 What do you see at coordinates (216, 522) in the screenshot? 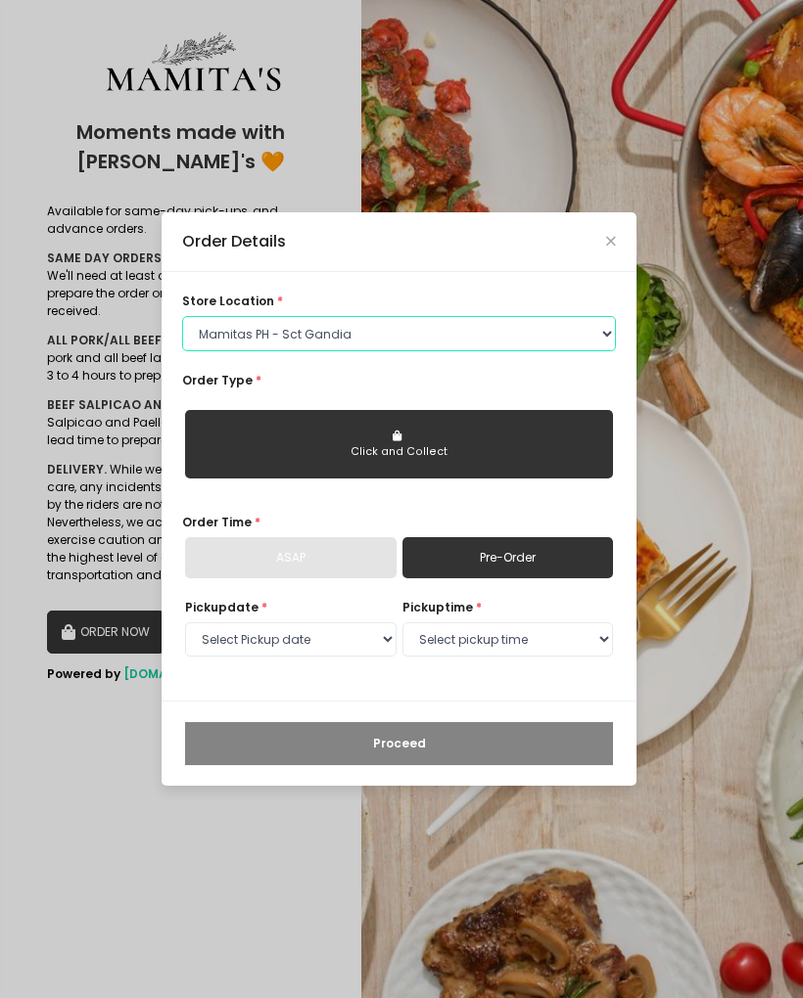
I see `span: Order Time` at bounding box center [216, 522].